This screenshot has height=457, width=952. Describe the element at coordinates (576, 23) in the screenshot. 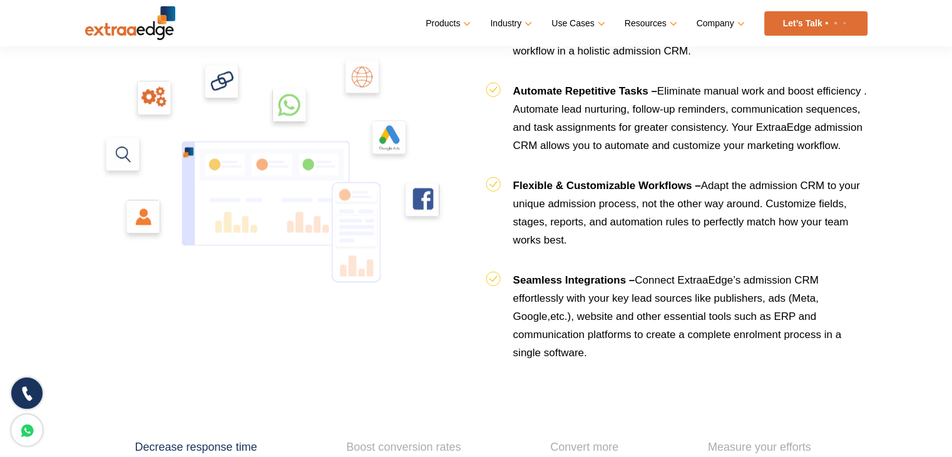

I see `a: Use Cases` at that location.